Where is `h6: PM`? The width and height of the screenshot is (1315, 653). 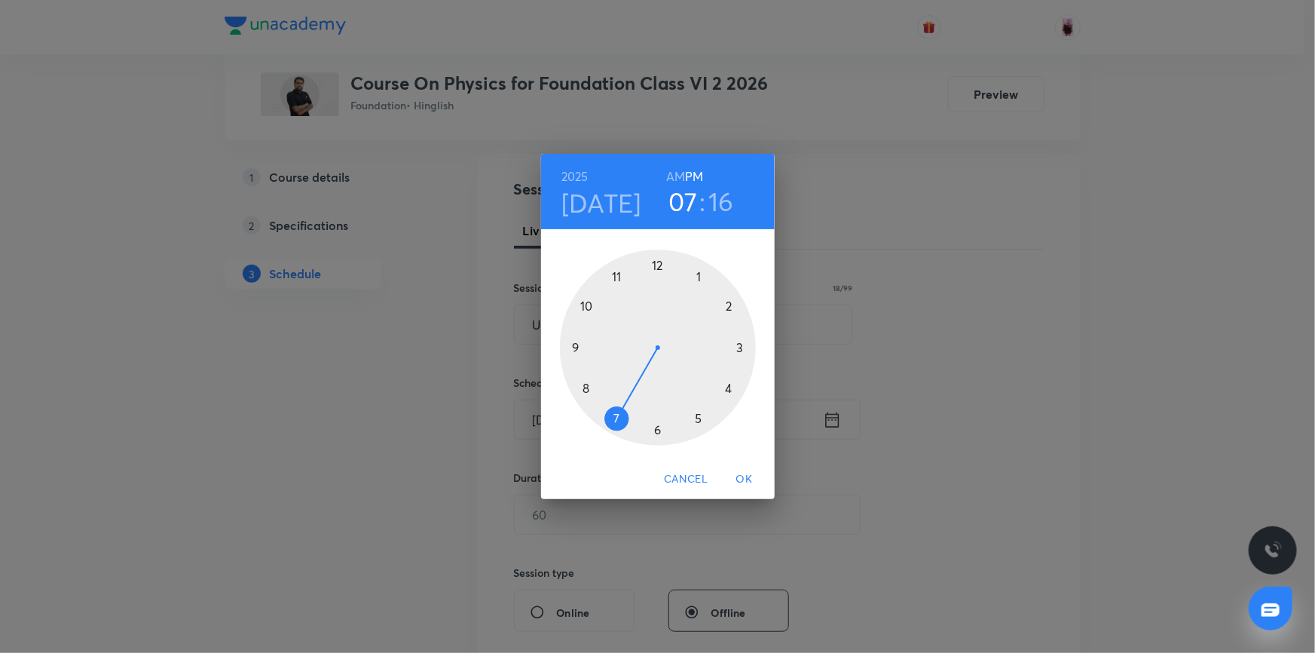
h6: PM is located at coordinates (694, 176).